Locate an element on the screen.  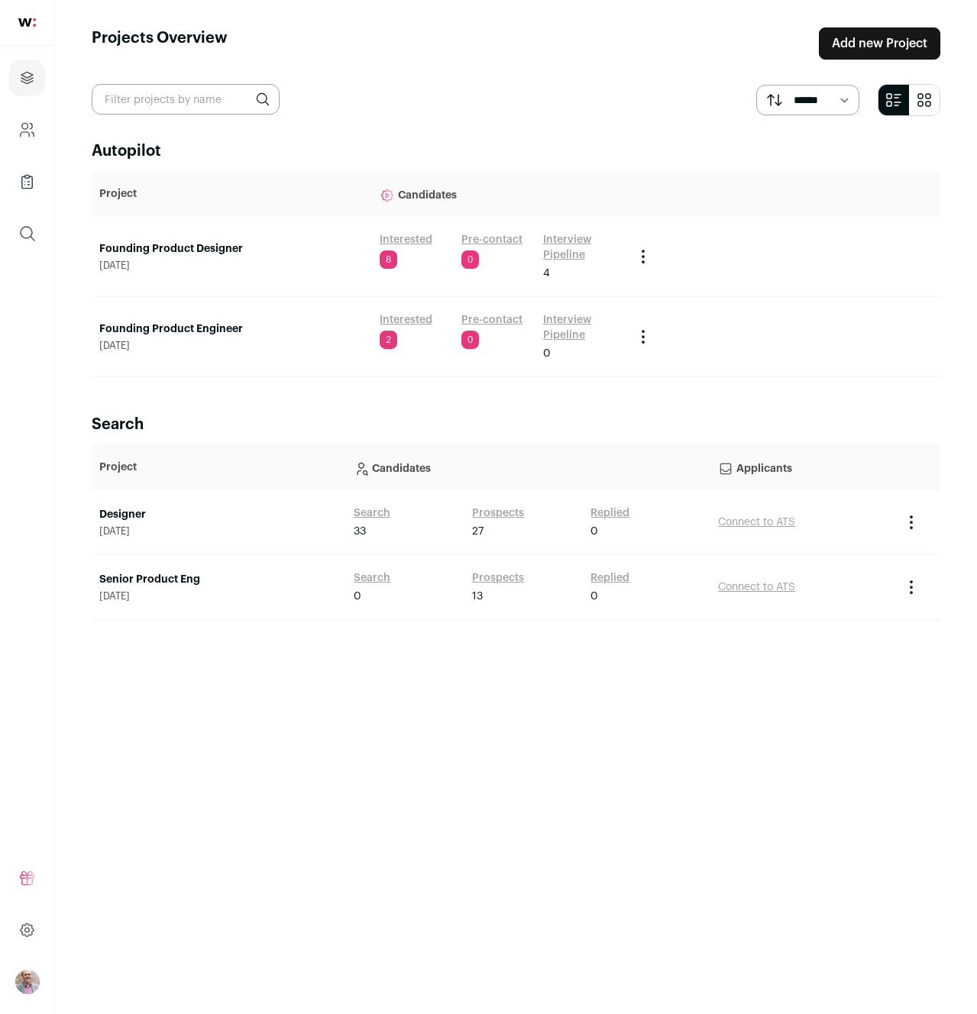
span: 4 is located at coordinates (546, 273).